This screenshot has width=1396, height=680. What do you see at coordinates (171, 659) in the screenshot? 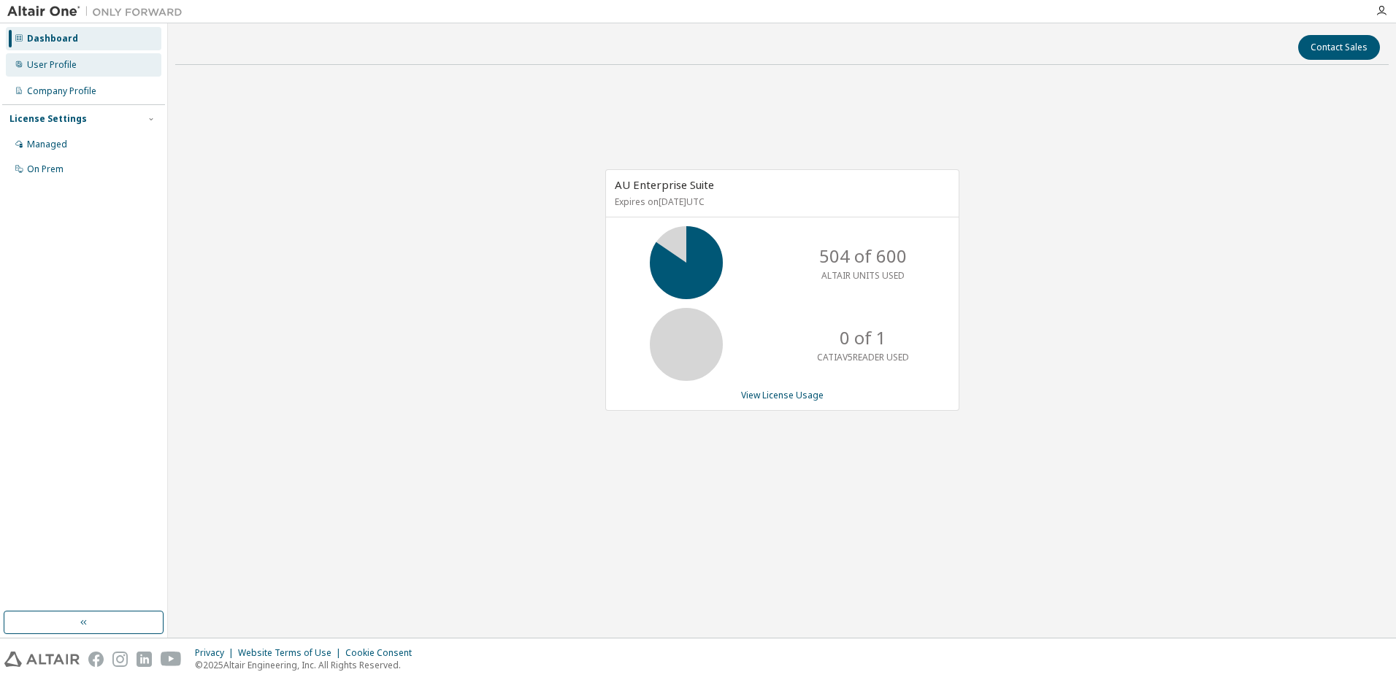
I see `img: youtube.svg` at bounding box center [171, 659].